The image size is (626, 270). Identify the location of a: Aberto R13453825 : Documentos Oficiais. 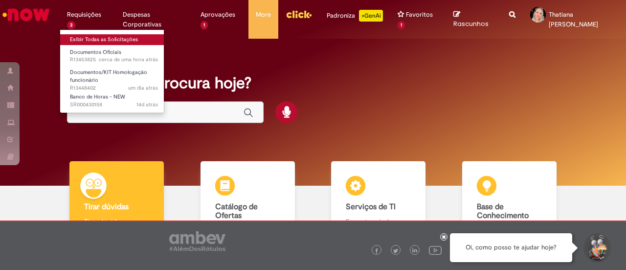
(114, 56).